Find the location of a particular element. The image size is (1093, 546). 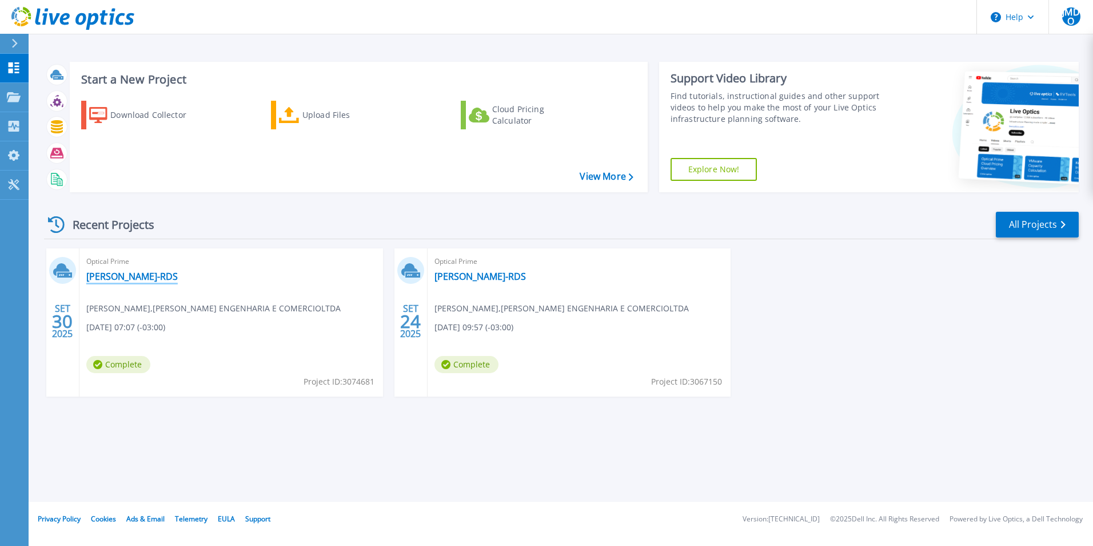

div: Recent Projects is located at coordinates (107, 224).